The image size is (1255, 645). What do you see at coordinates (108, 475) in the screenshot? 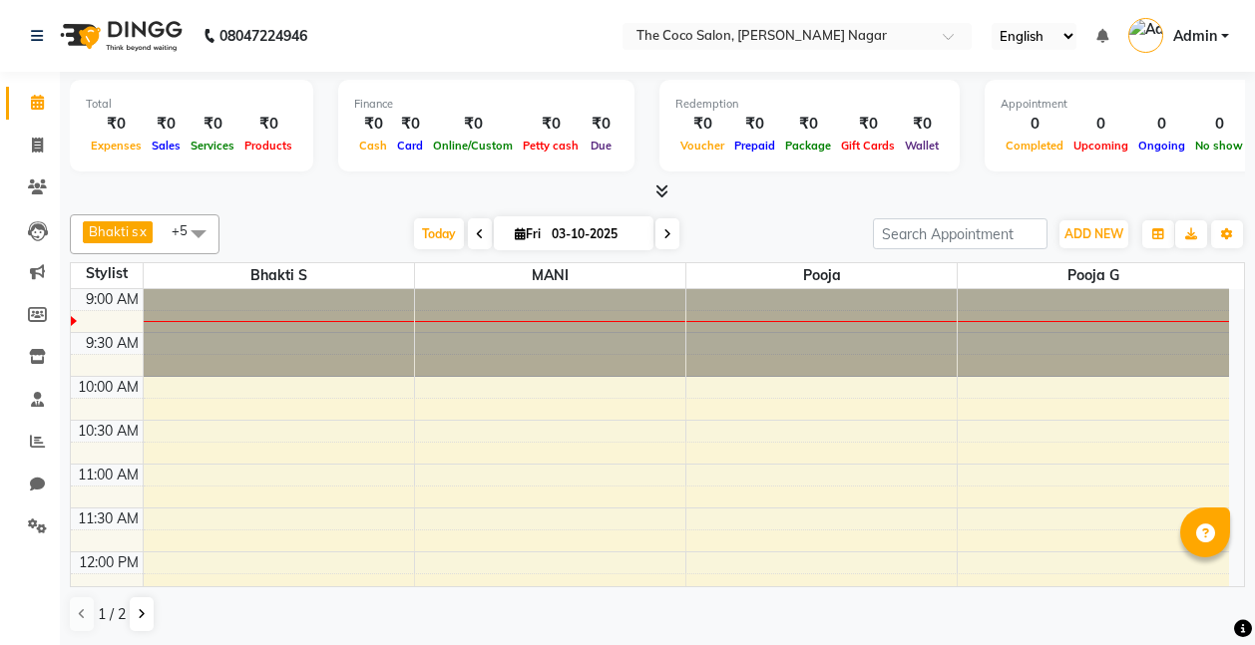
I see `div: 11:00 AM` at bounding box center [108, 475].